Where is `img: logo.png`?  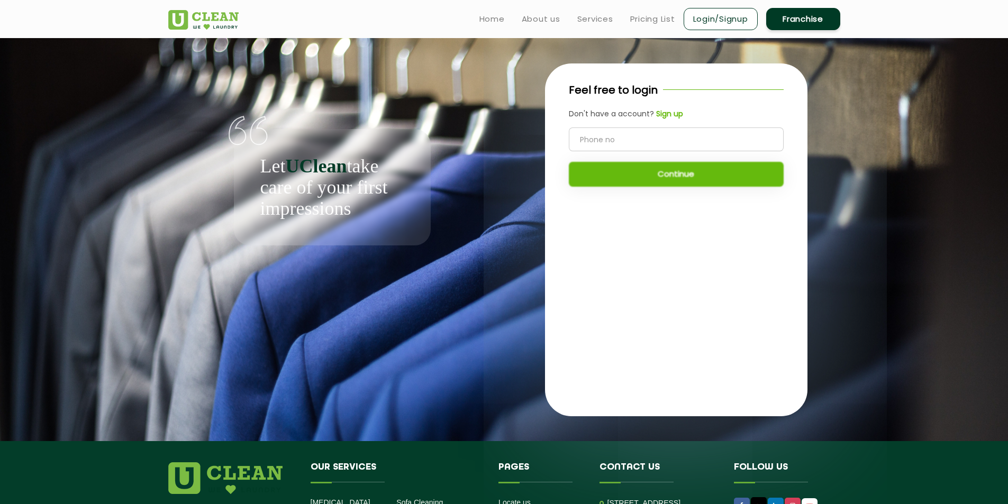 img: logo.png is located at coordinates (225, 478).